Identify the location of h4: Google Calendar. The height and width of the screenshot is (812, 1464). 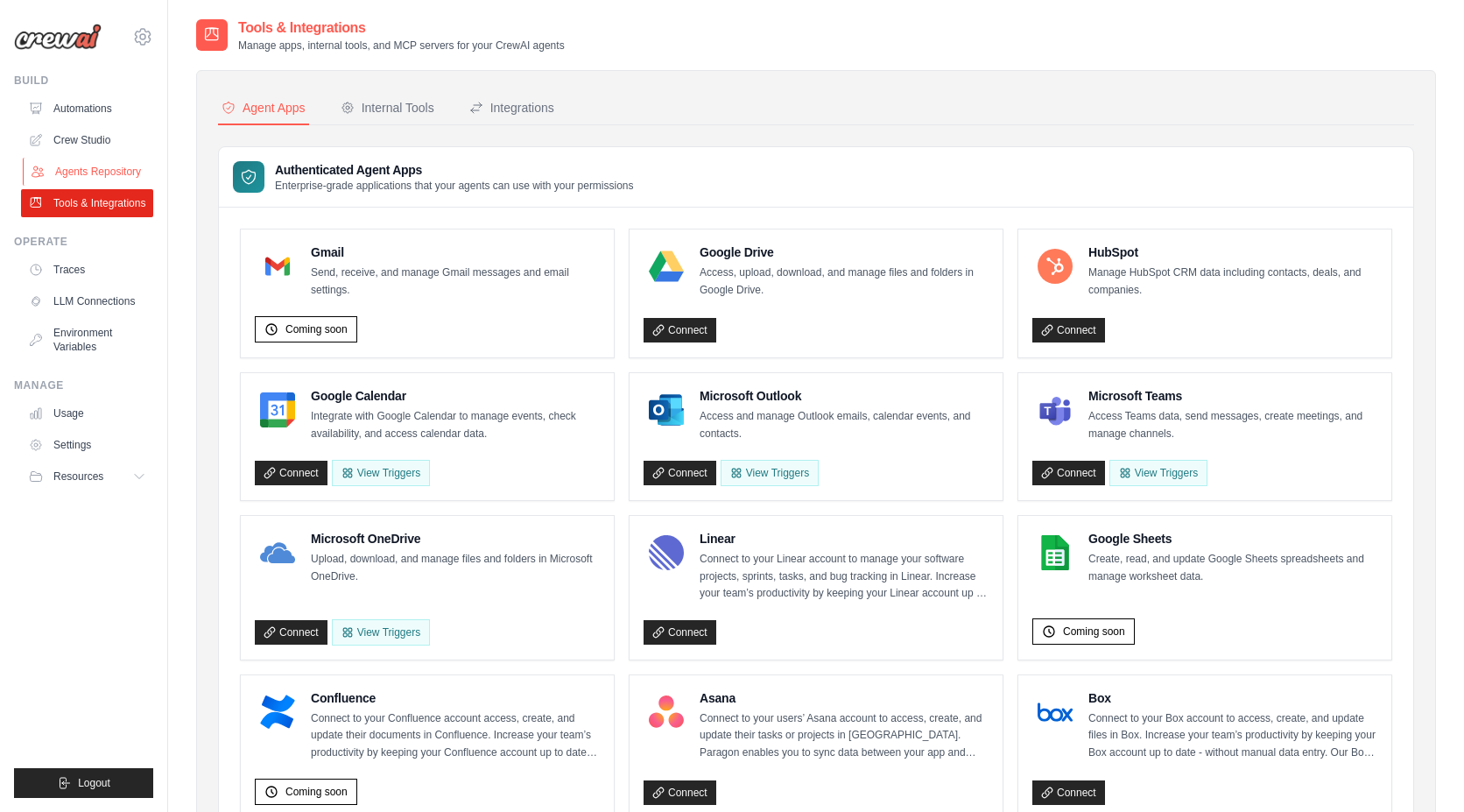
(455, 396).